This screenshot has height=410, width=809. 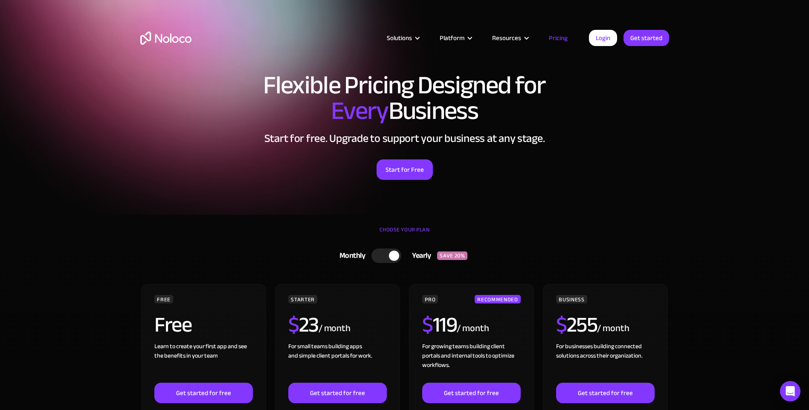 What do you see at coordinates (558, 38) in the screenshot?
I see `a: Pricing` at bounding box center [558, 38].